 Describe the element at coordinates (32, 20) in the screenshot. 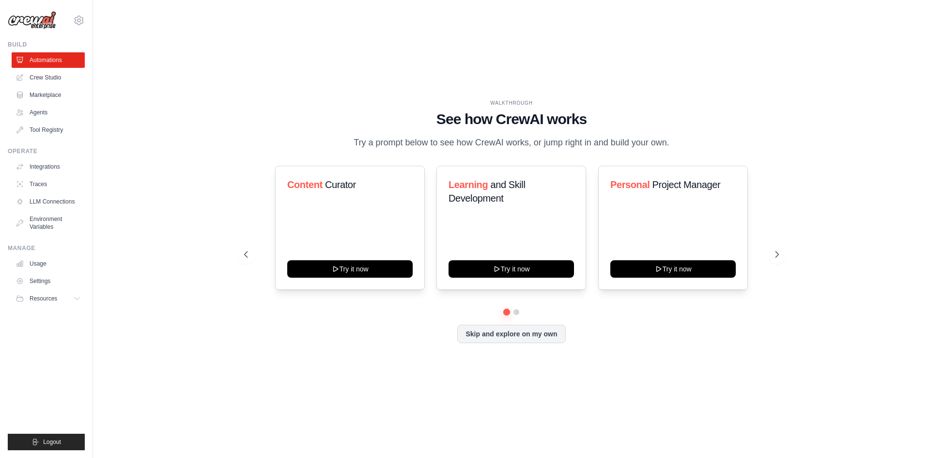

I see `img: Logo` at that location.